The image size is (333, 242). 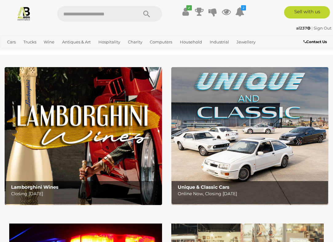 What do you see at coordinates (246, 42) in the screenshot?
I see `a: Jewellery` at bounding box center [246, 42].